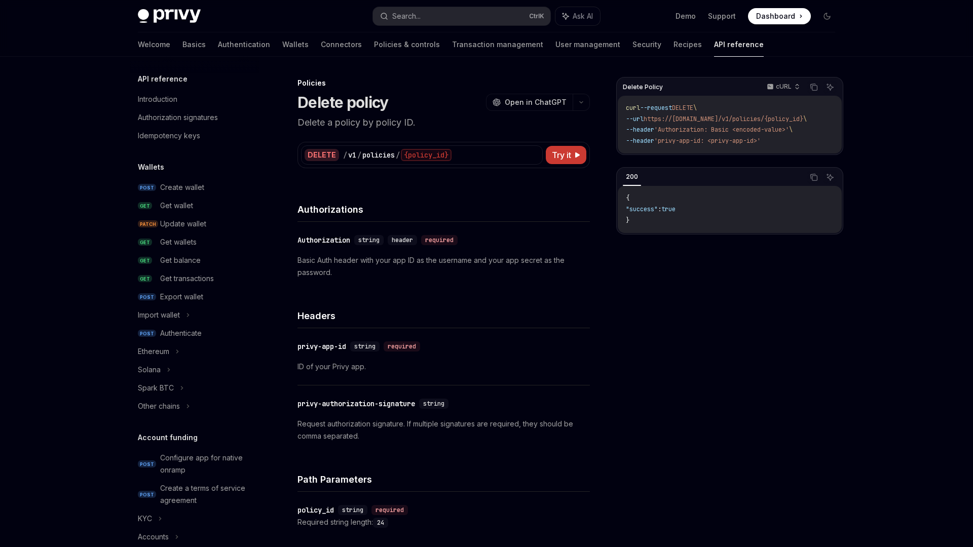 The width and height of the screenshot is (973, 547). I want to click on h4: Headers, so click(443, 316).